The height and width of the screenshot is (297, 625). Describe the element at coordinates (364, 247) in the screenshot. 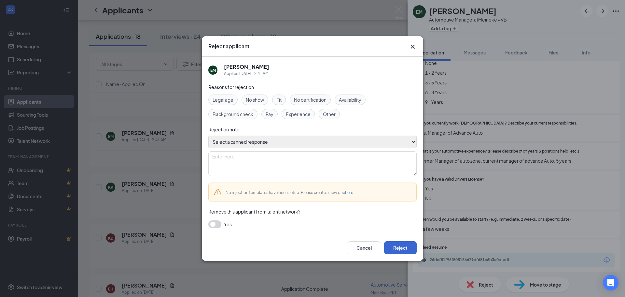

I see `button: Cancel` at that location.